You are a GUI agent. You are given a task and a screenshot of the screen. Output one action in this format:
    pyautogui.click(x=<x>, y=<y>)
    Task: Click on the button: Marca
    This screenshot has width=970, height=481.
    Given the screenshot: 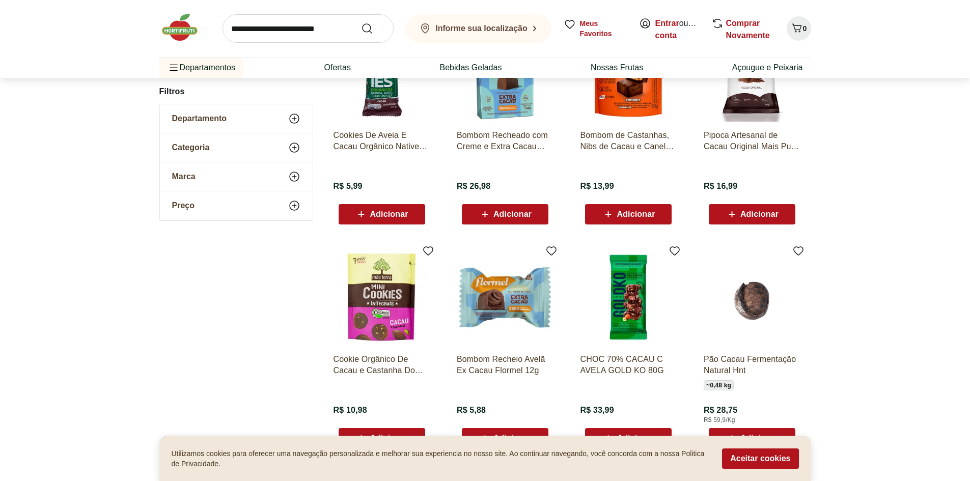 What is the action you would take?
    pyautogui.click(x=236, y=177)
    